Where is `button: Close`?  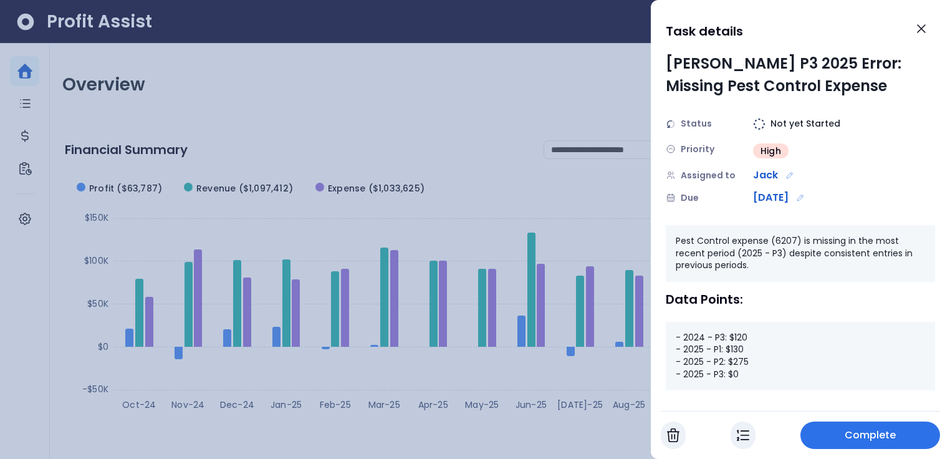
button: Close is located at coordinates (922, 29).